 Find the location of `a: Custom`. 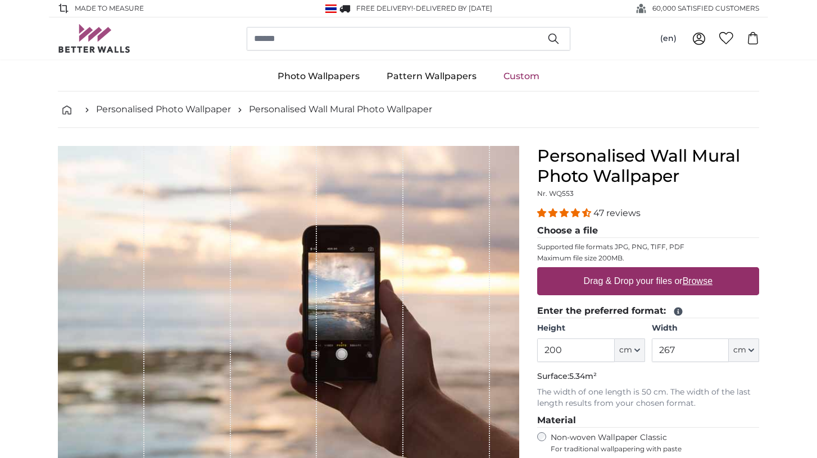

a: Custom is located at coordinates (521, 76).